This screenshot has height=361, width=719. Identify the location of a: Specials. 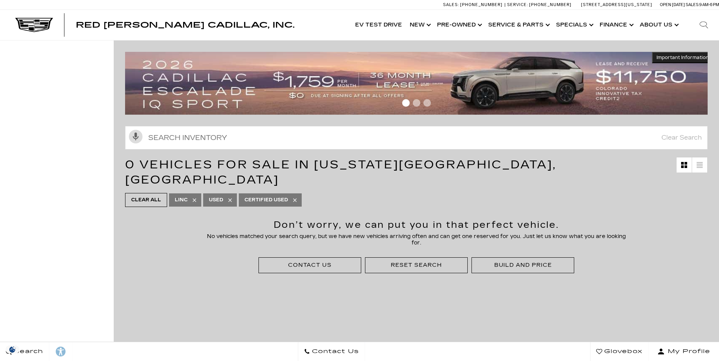
(574, 25).